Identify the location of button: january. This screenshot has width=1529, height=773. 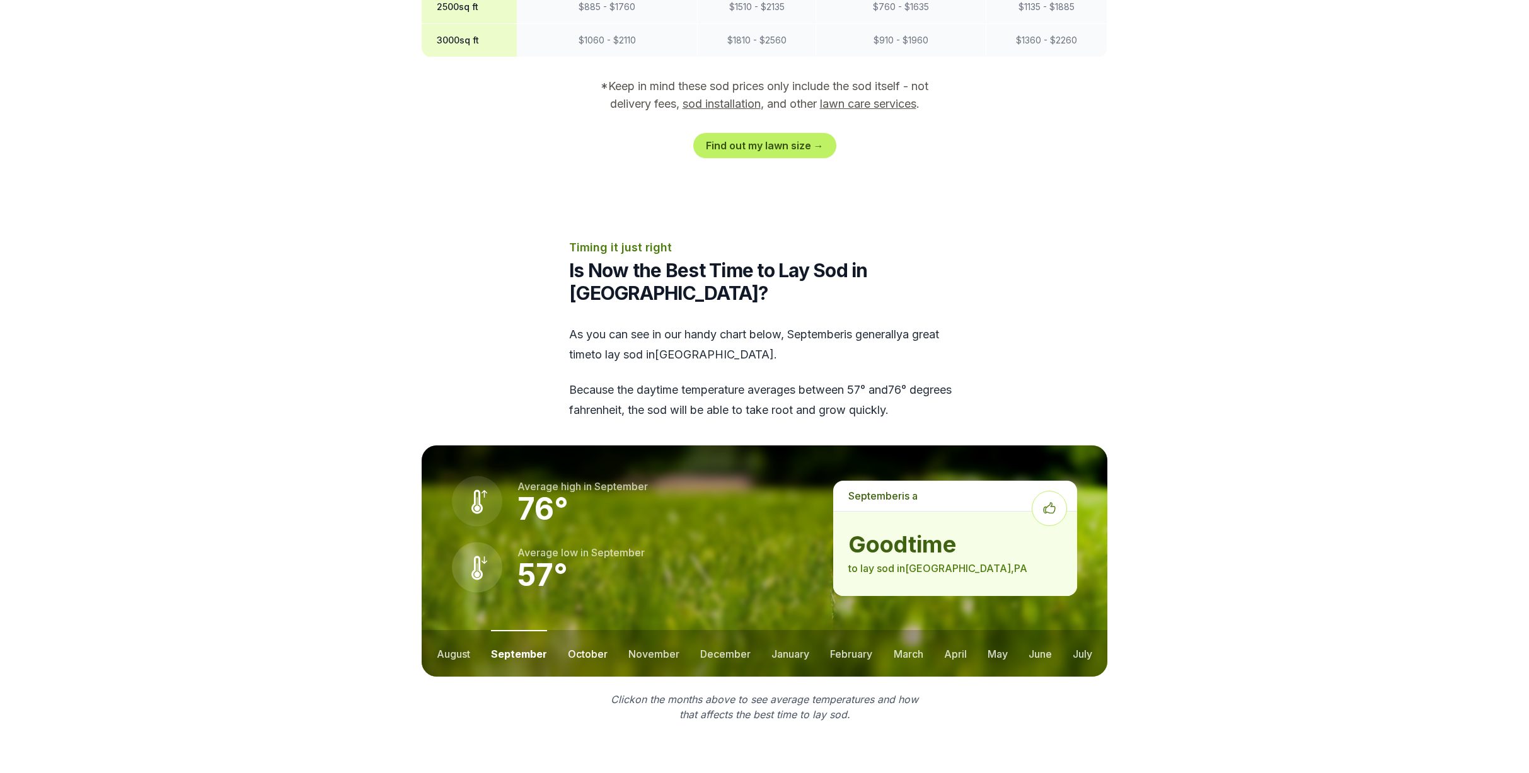
(790, 654).